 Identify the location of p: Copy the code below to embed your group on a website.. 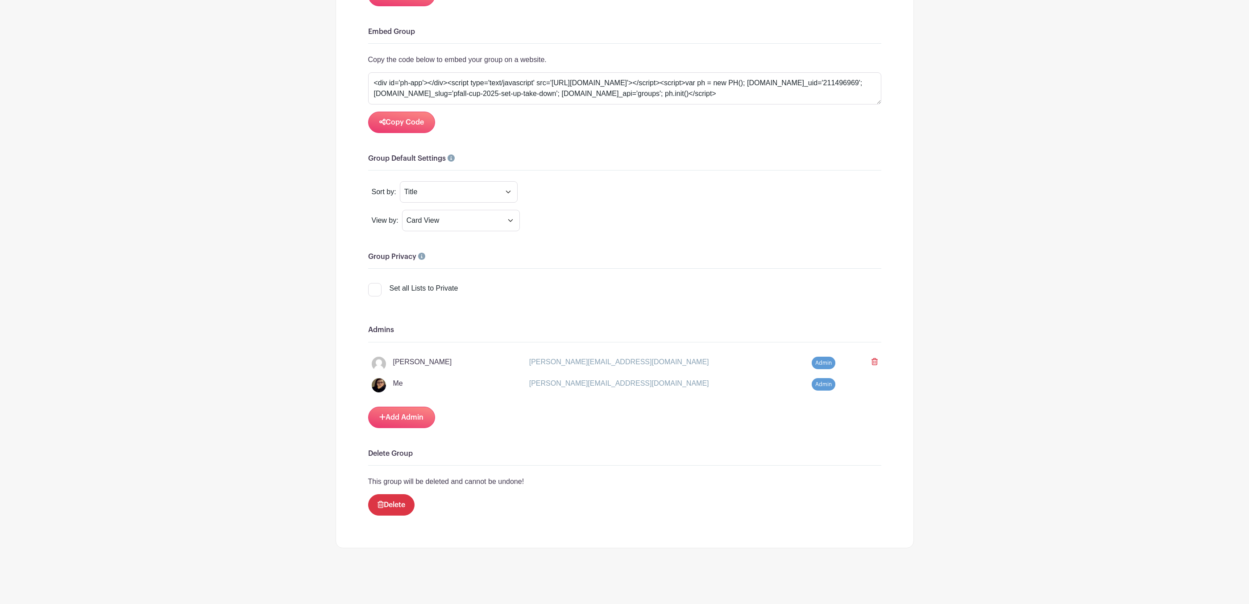
(624, 60).